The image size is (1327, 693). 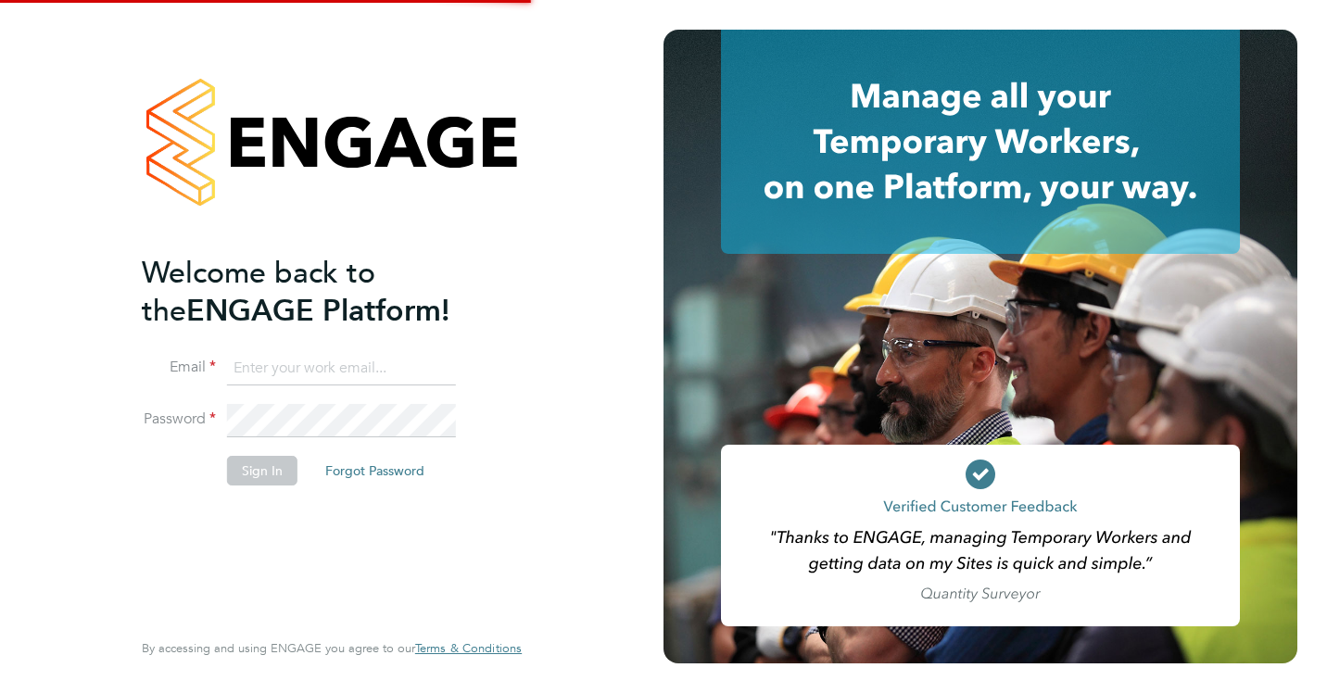 I want to click on button: Sign In, so click(x=262, y=471).